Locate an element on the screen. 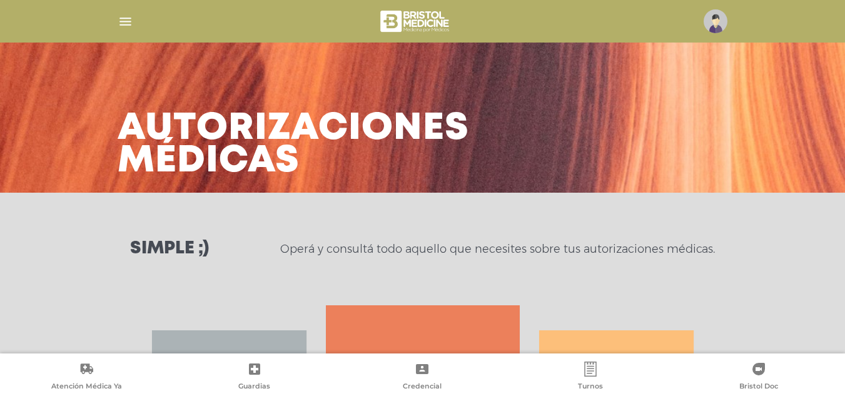 Image resolution: width=845 pixels, height=396 pixels. p: Operá y consultá todo aquello que necesites sobre tus autorizaciones médicas. is located at coordinates (497, 249).